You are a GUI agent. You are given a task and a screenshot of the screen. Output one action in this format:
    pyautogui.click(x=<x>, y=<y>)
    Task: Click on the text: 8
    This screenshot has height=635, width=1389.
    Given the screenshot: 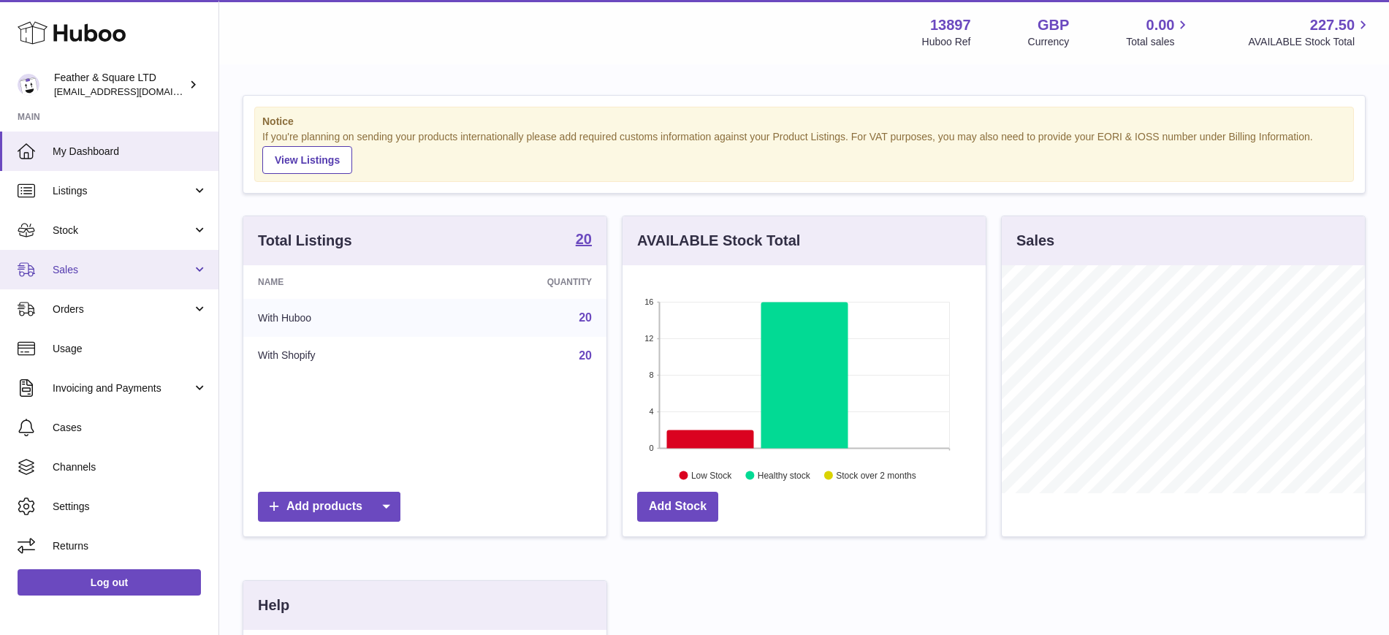 What is the action you would take?
    pyautogui.click(x=651, y=375)
    